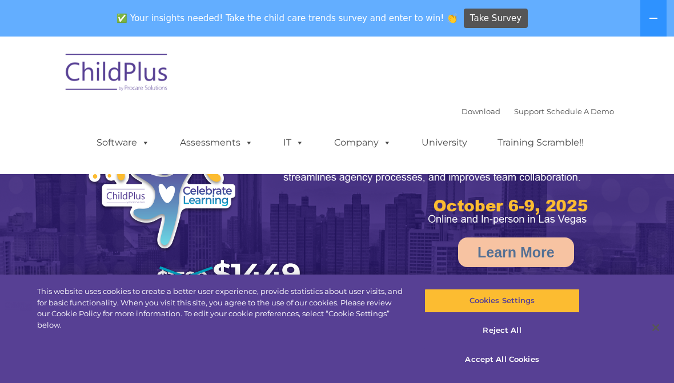 The height and width of the screenshot is (383, 674). What do you see at coordinates (656, 328) in the screenshot?
I see `button: Close` at bounding box center [656, 328].